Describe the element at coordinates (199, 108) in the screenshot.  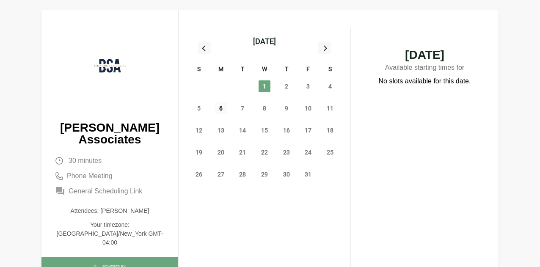
I see `span: Sunday, October 5, 2025` at that location.